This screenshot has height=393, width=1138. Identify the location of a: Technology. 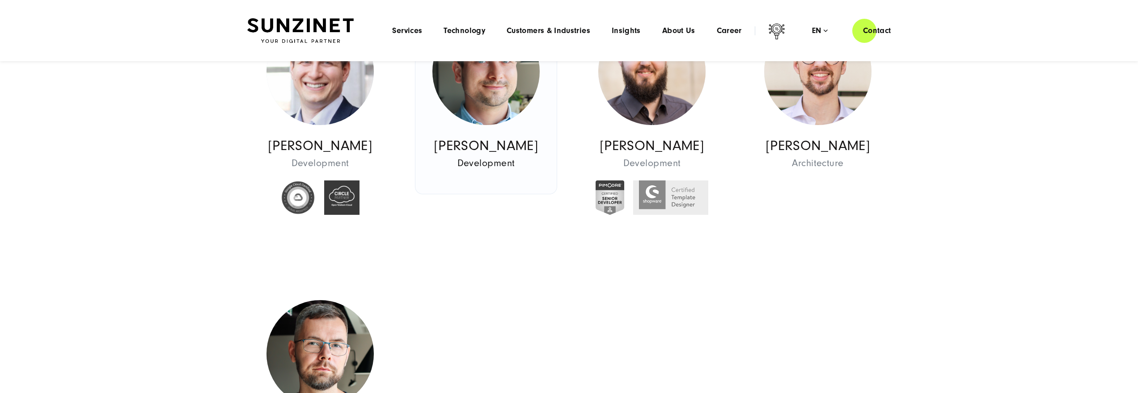
(464, 31).